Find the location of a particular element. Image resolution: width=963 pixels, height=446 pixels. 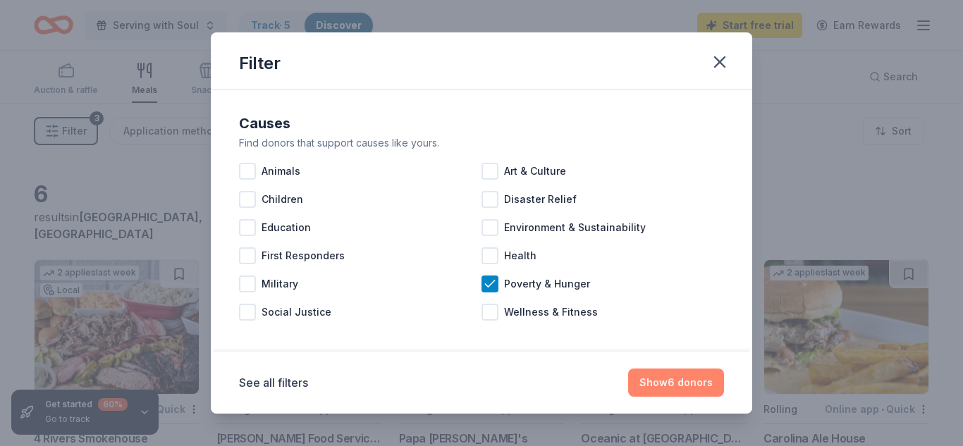

button: Show6 donors is located at coordinates (676, 383).